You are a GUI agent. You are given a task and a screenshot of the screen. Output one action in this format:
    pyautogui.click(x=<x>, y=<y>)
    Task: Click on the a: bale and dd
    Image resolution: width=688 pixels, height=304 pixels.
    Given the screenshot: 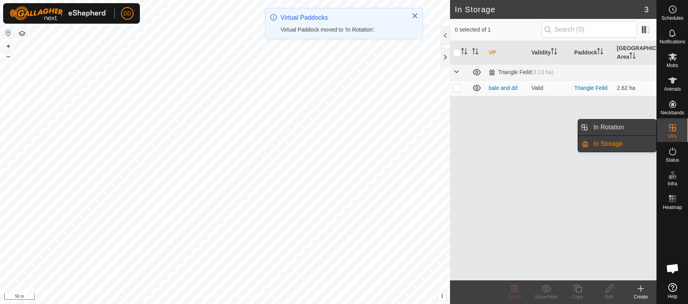 What is the action you would take?
    pyautogui.click(x=503, y=88)
    